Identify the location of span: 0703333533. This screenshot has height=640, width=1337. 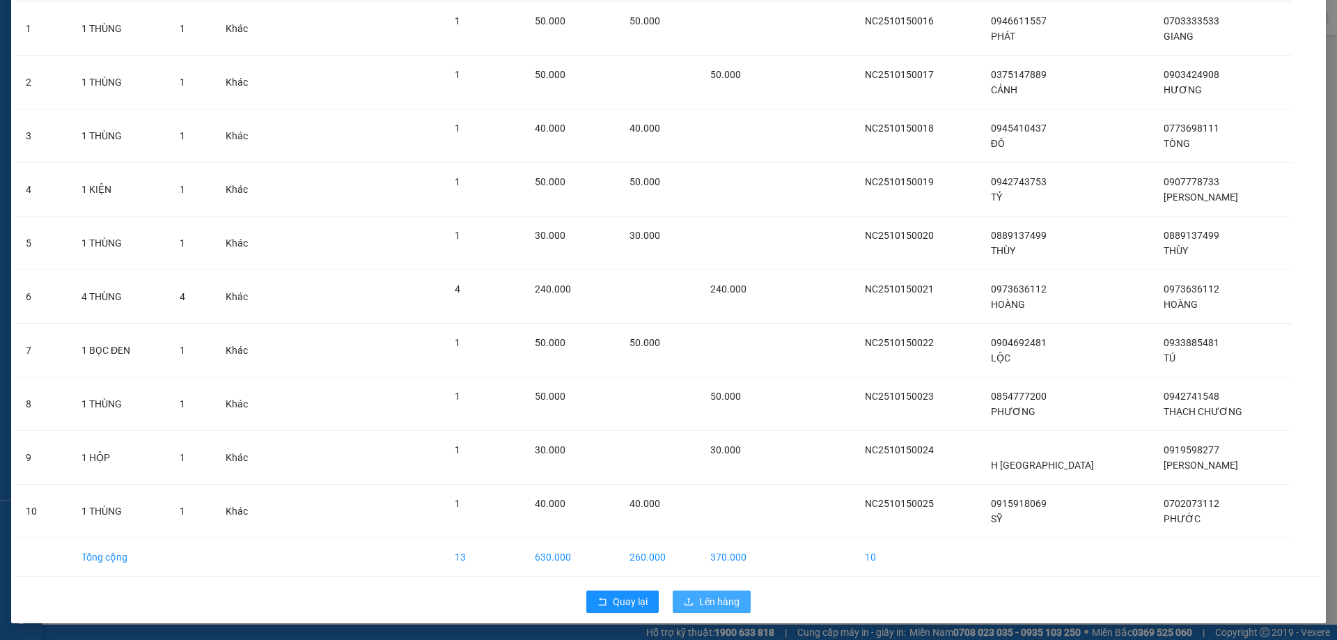
(1192, 21).